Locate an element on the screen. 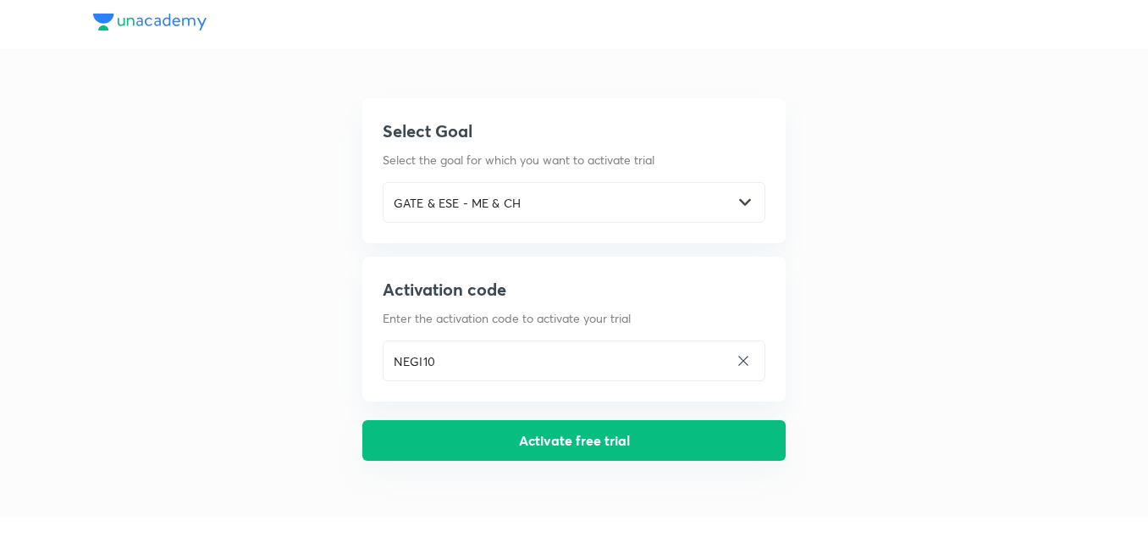 The height and width of the screenshot is (543, 1148). img: Unacademy is located at coordinates (150, 22).